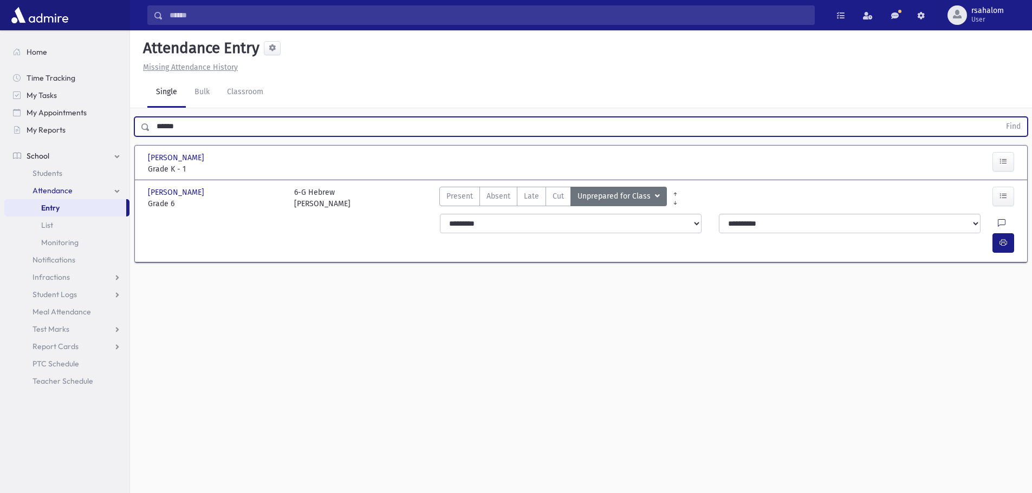  I want to click on a: Students, so click(67, 173).